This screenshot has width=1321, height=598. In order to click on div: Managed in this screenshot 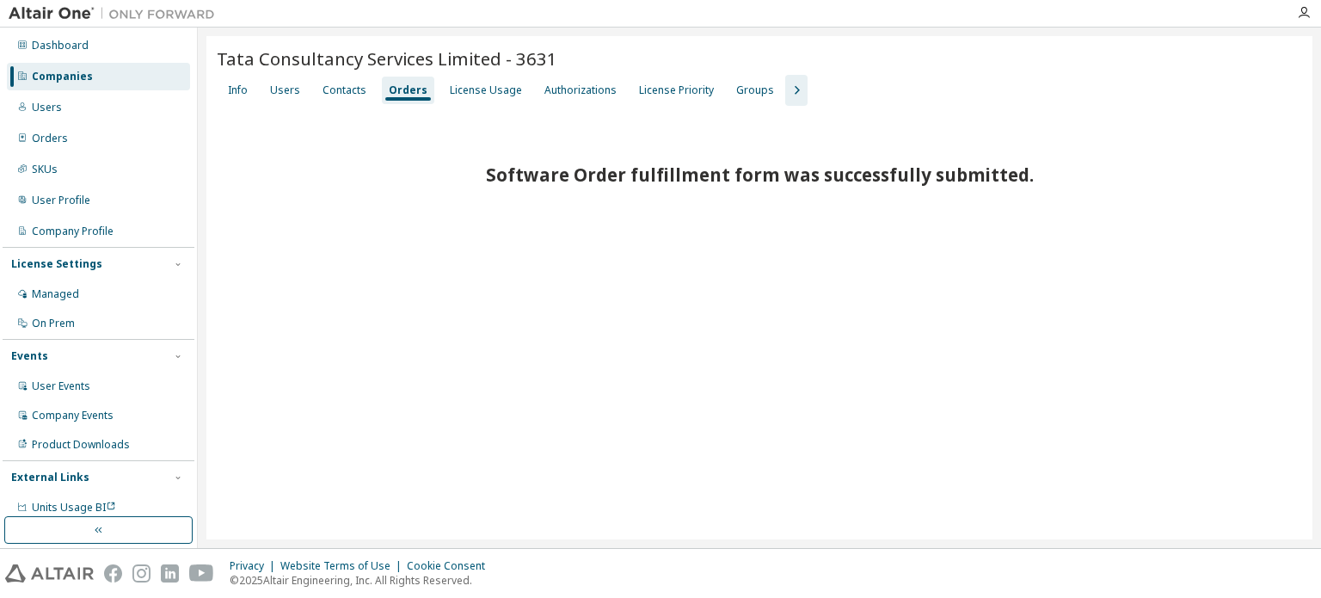, I will do `click(55, 294)`.